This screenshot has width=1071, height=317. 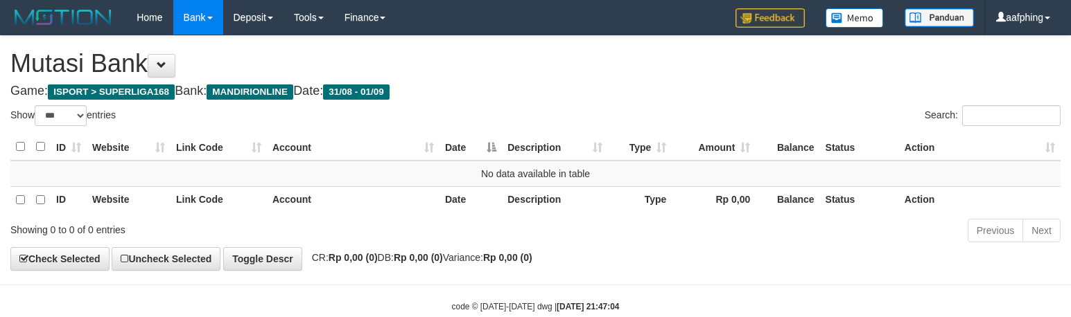 I want to click on span: ISPORT > SUPERLIGA168, so click(x=111, y=92).